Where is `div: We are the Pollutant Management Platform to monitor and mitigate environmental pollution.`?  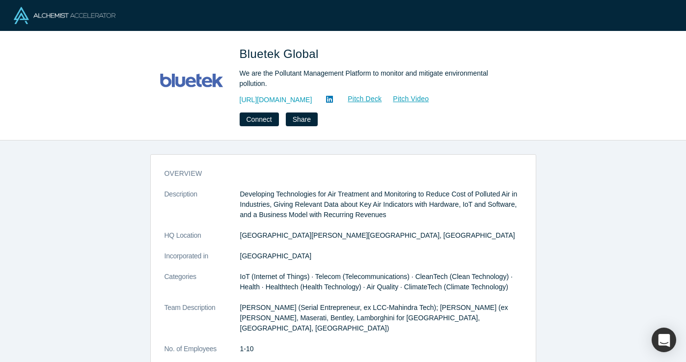 div: We are the Pollutant Management Platform to monitor and mitigate environmental pollution. is located at coordinates (377, 79).